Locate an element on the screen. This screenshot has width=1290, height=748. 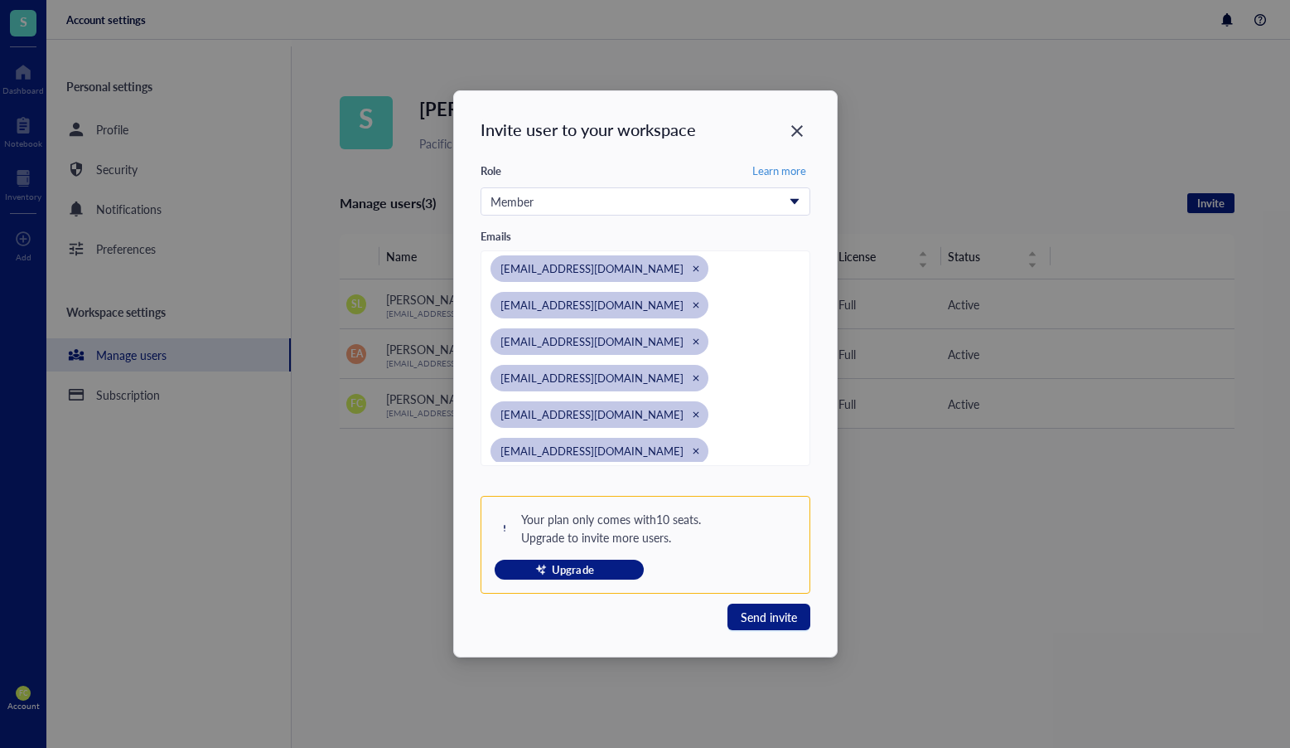
button: Upgrade is located at coordinates (569, 569).